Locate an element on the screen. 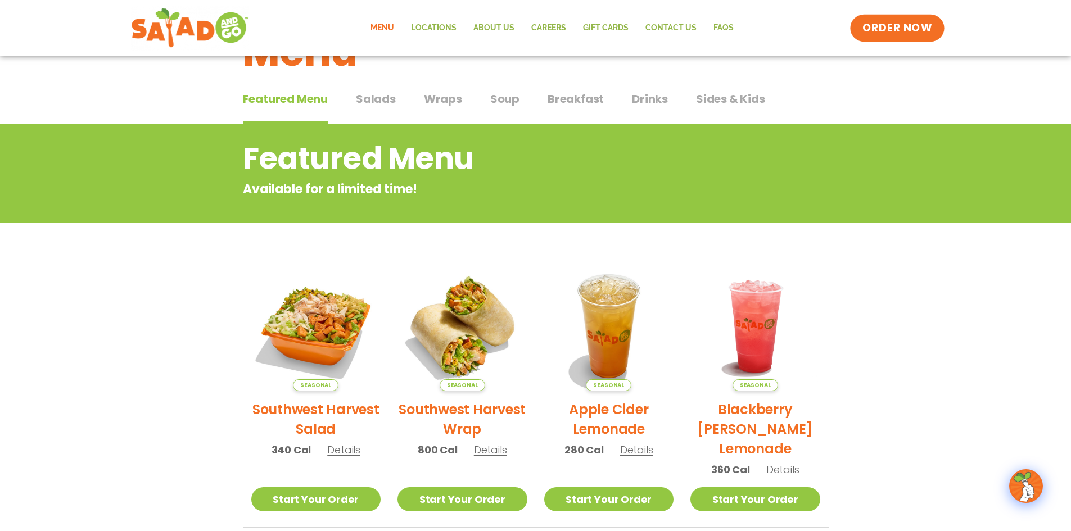 The image size is (1071, 531). span: Soup is located at coordinates (505, 99).